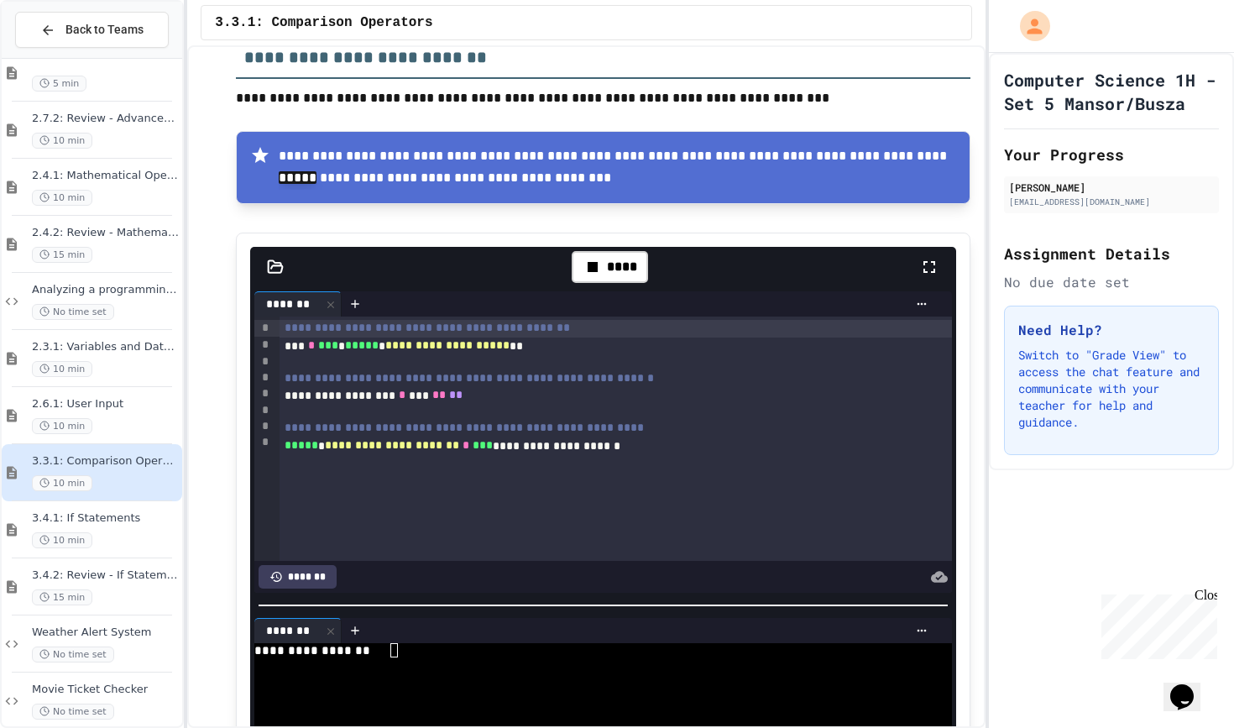 The image size is (1234, 728). What do you see at coordinates (1111, 253) in the screenshot?
I see `h2: Assignment Details` at bounding box center [1111, 253].